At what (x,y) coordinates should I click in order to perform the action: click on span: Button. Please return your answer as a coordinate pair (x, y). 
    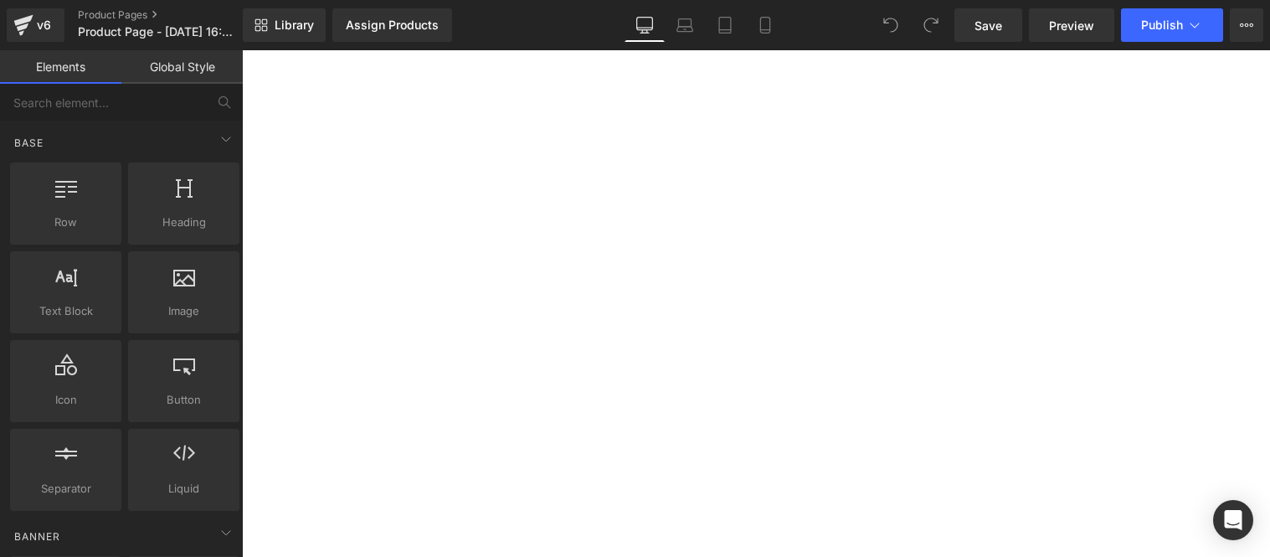
    Looking at the image, I should click on (183, 399).